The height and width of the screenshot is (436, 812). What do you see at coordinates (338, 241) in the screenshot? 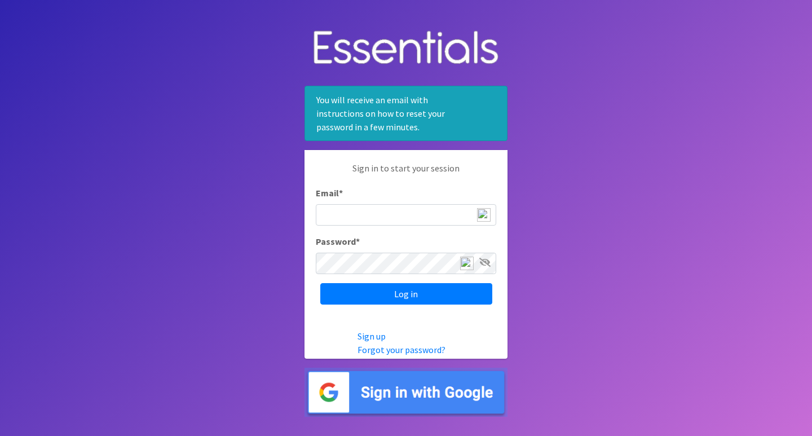
I see `label: Password` at bounding box center [338, 241].